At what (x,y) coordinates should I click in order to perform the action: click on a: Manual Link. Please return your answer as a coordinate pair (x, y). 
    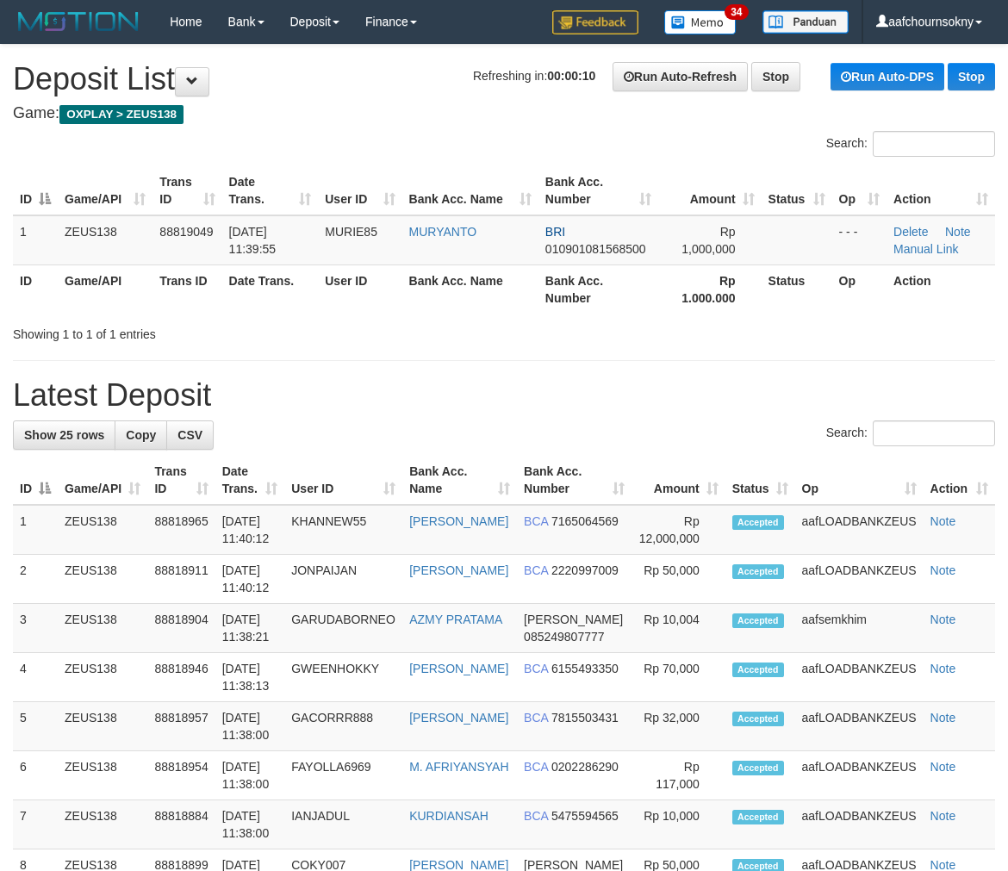
    Looking at the image, I should click on (926, 249).